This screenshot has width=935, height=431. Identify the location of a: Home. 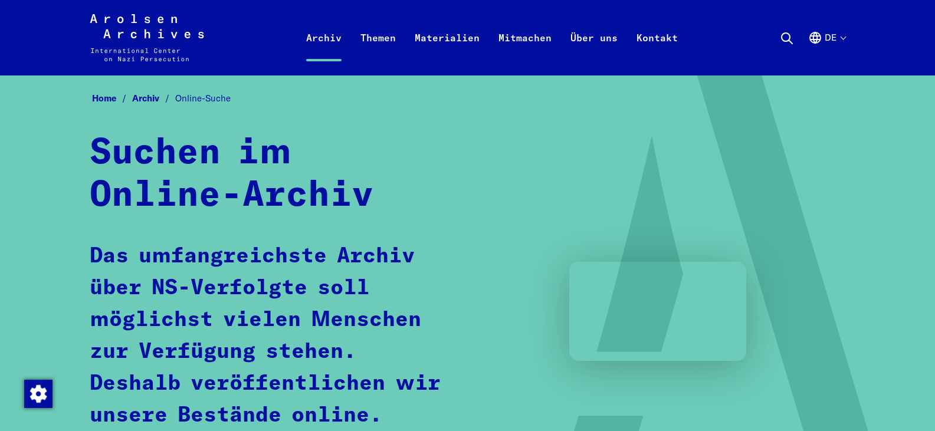
(112, 98).